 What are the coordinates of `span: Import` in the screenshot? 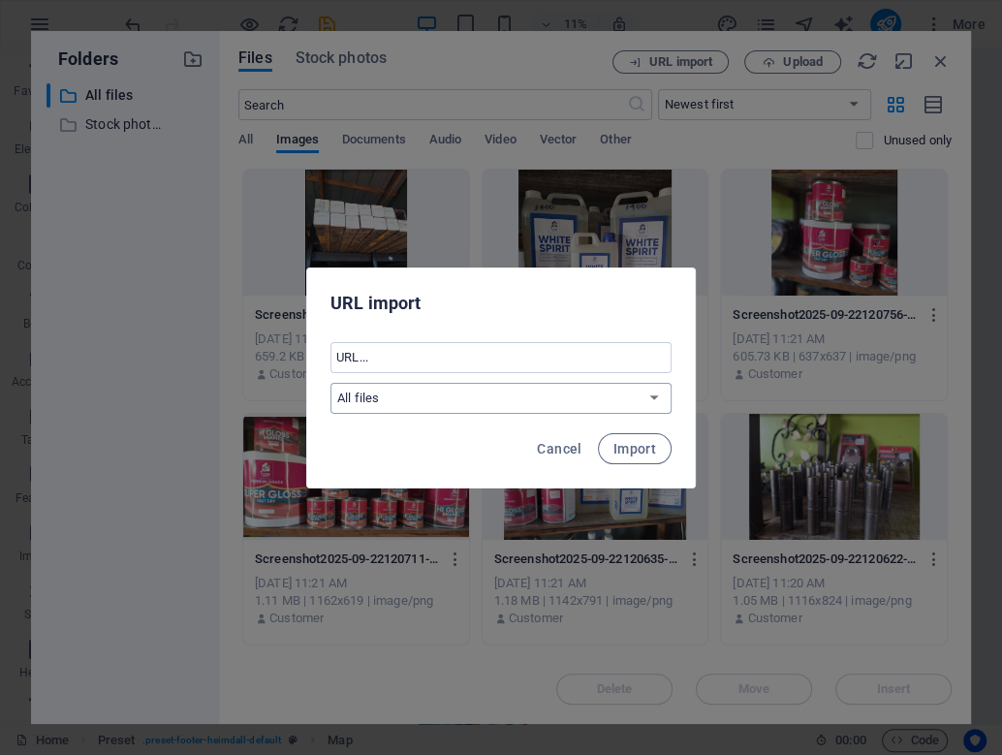 It's located at (635, 449).